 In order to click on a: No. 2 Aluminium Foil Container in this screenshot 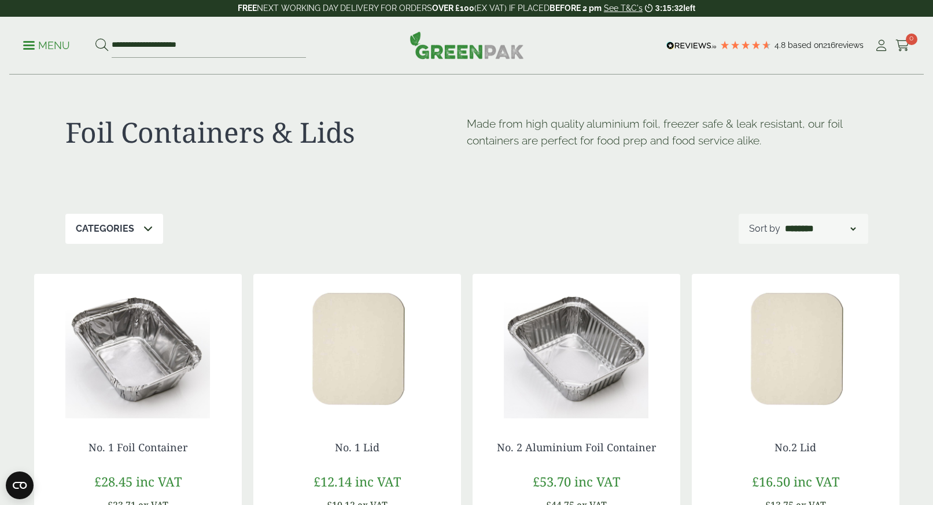, I will do `click(576, 448)`.